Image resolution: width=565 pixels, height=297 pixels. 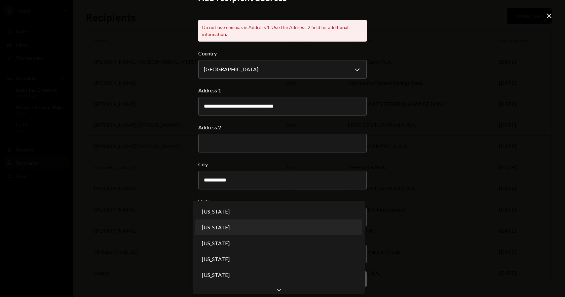 What do you see at coordinates (282, 165) in the screenshot?
I see `label: City` at bounding box center [282, 165].